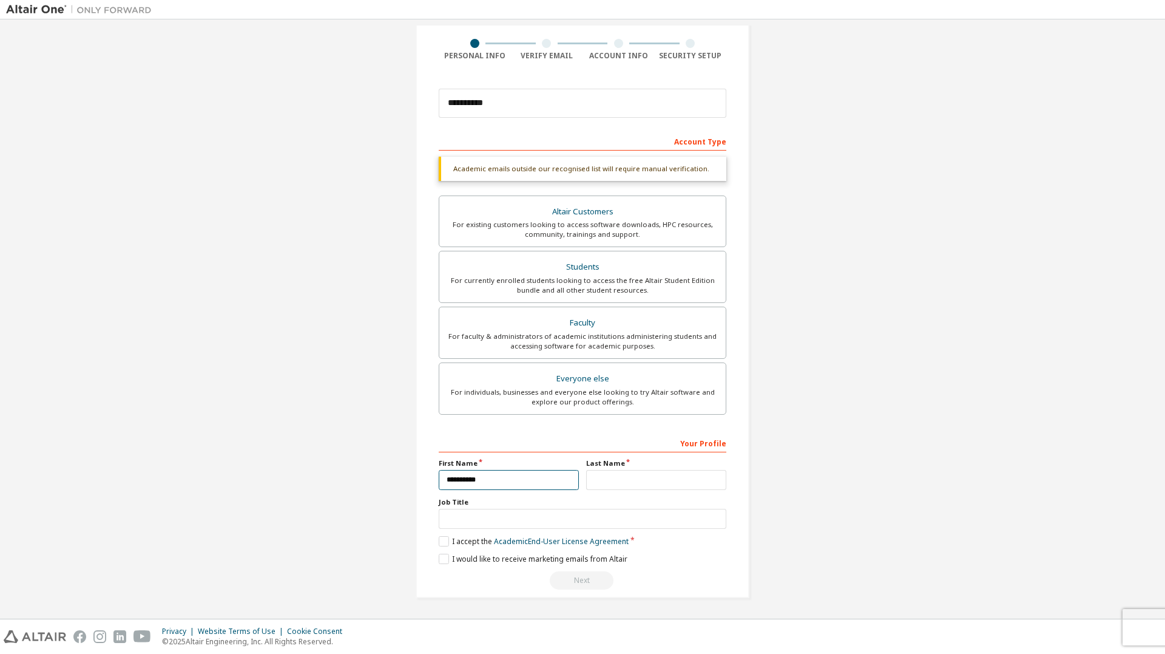 This screenshot has width=1165, height=654. What do you see at coordinates (583, 285) in the screenshot?
I see `div: For currently enrolled students looking to access the free Altair Student Edition bundle and all ...` at bounding box center [583, 285].